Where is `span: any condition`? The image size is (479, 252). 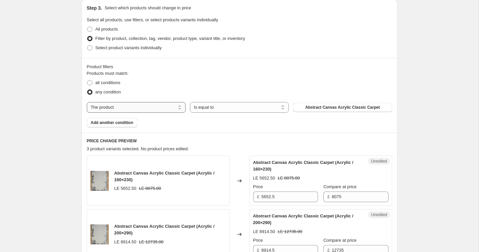
span: any condition is located at coordinates (108, 92).